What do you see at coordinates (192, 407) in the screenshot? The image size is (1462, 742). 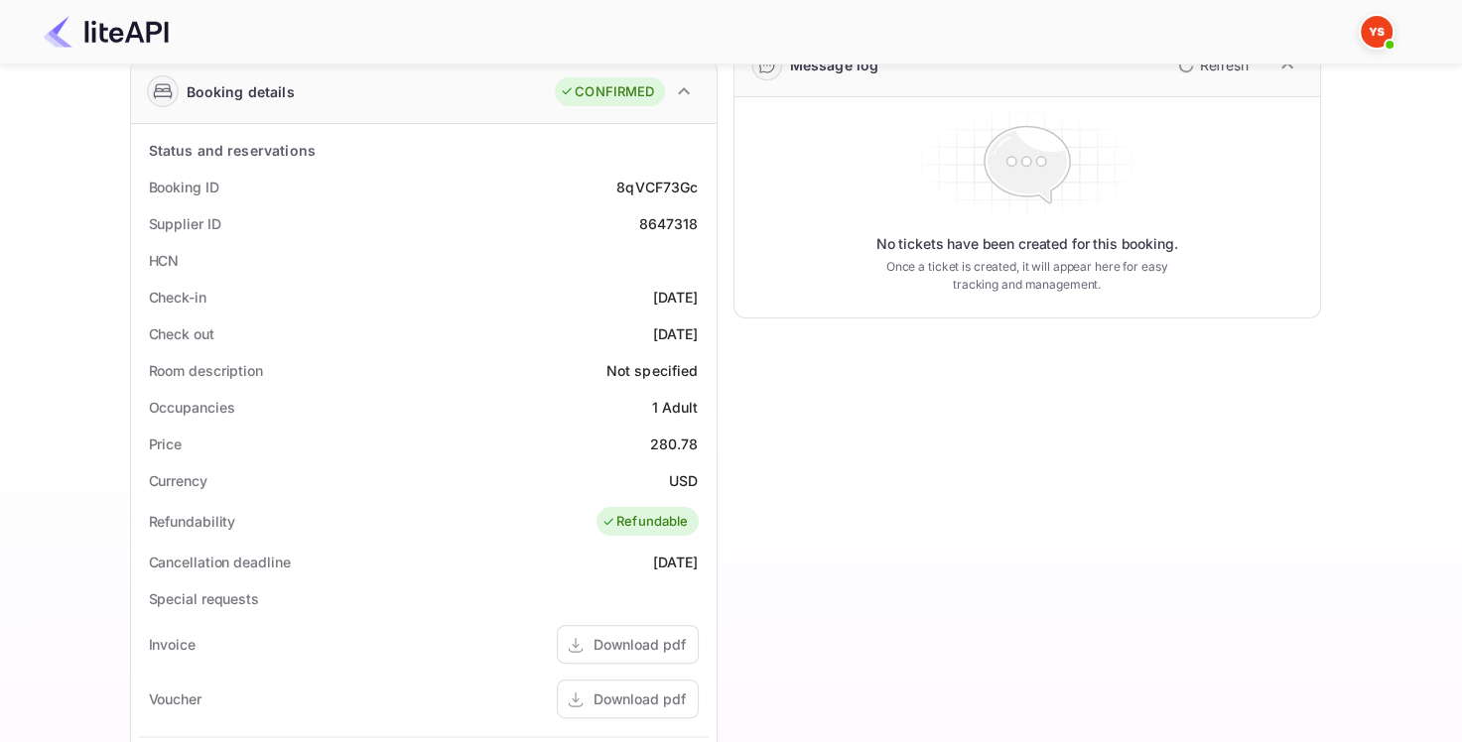 I see `div: Occupancies` at bounding box center [192, 407].